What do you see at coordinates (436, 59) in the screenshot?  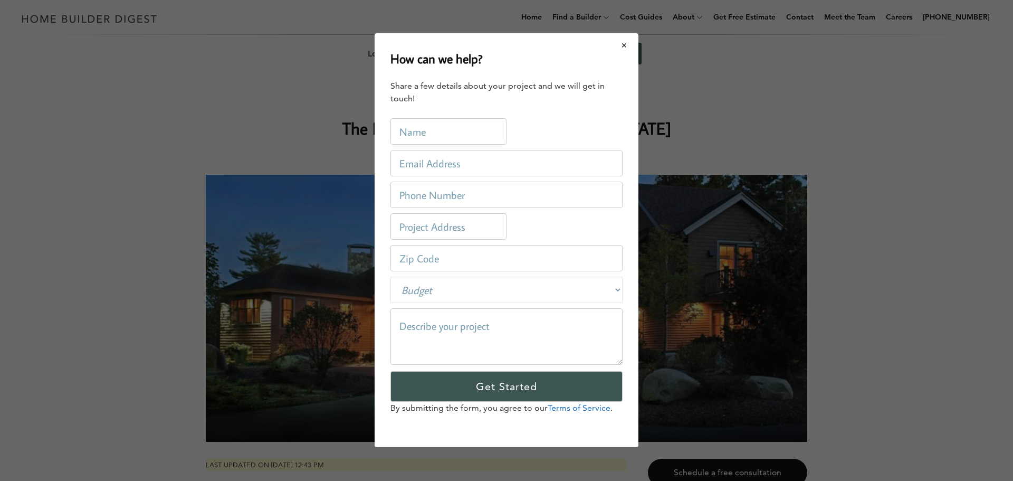 I see `h2: How can we help?` at bounding box center [436, 59].